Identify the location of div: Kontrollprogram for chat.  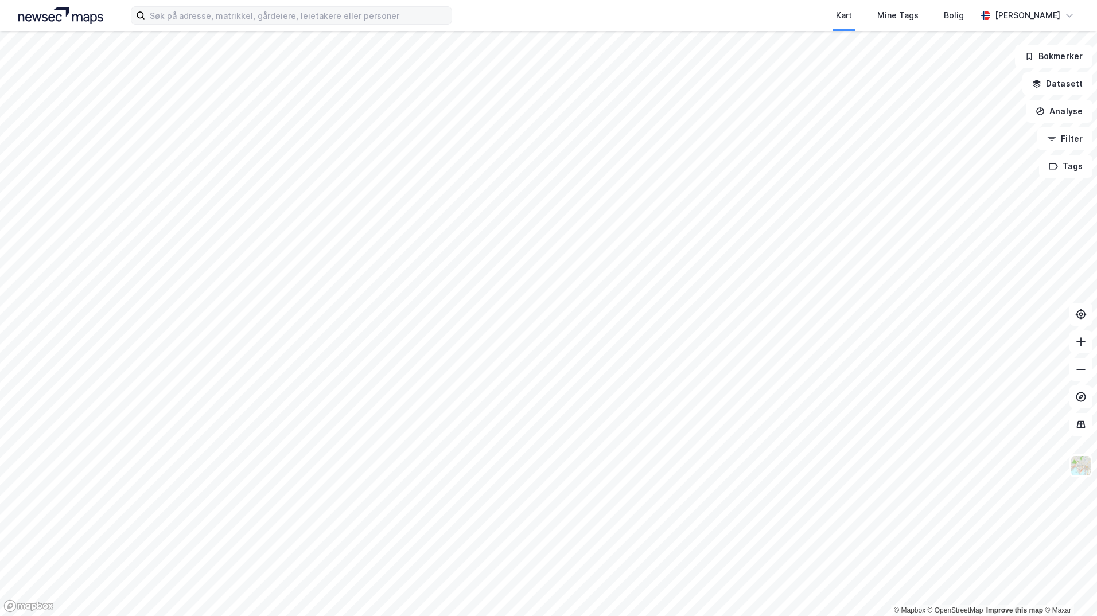
(1068, 589).